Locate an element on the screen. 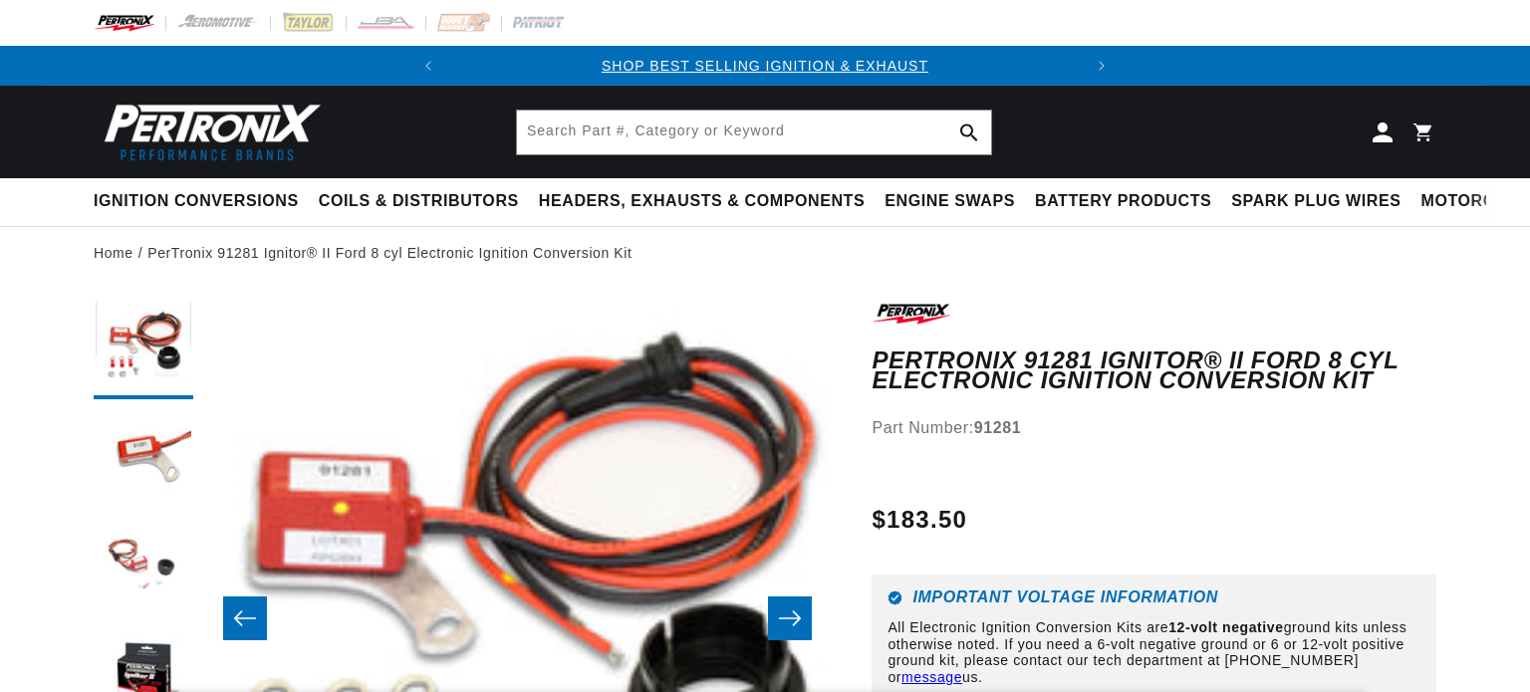  button: Load image 3 in gallery view is located at coordinates (143, 569).